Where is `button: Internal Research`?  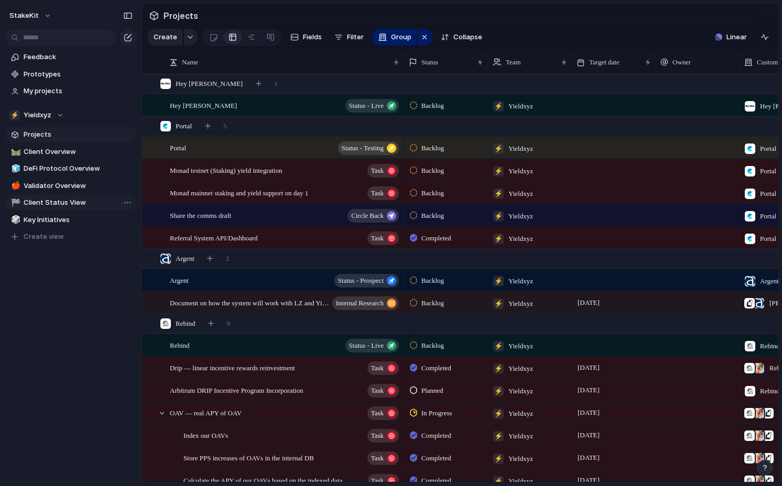 button: Internal Research is located at coordinates (365, 303).